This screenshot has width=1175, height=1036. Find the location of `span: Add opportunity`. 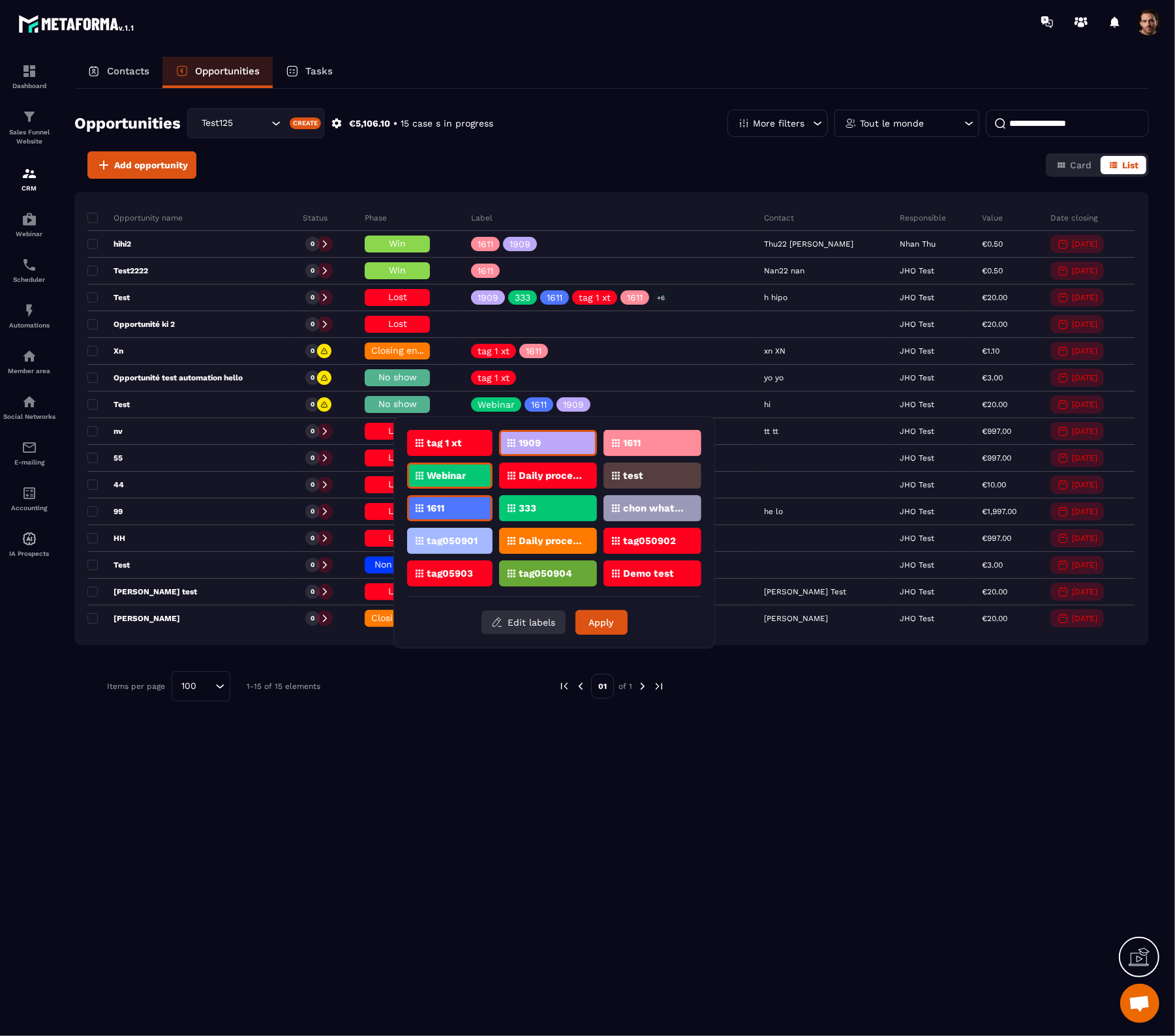

span: Add opportunity is located at coordinates (151, 165).